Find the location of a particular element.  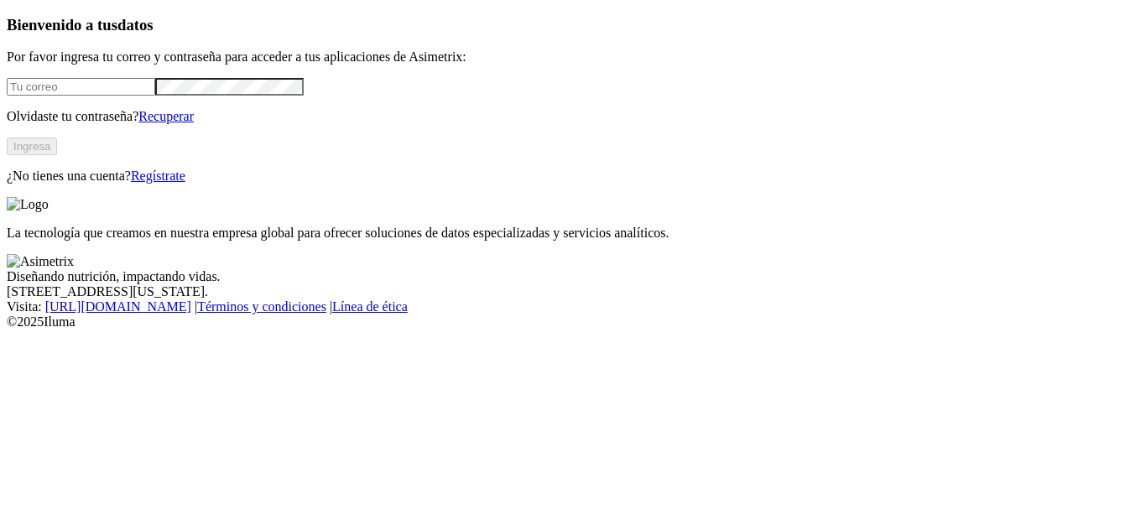

a: Regístrate is located at coordinates (158, 175).